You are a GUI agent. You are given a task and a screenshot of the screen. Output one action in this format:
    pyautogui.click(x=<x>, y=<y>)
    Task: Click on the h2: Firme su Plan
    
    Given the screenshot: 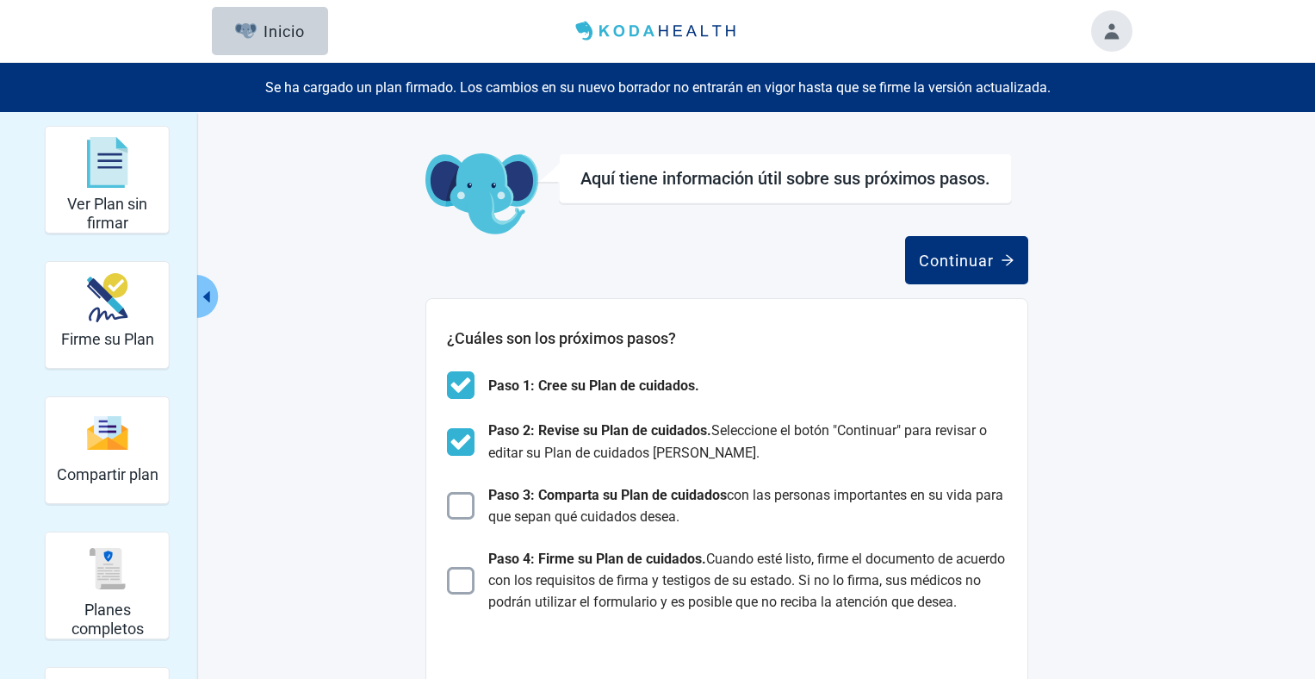 What is the action you would take?
    pyautogui.click(x=108, y=339)
    